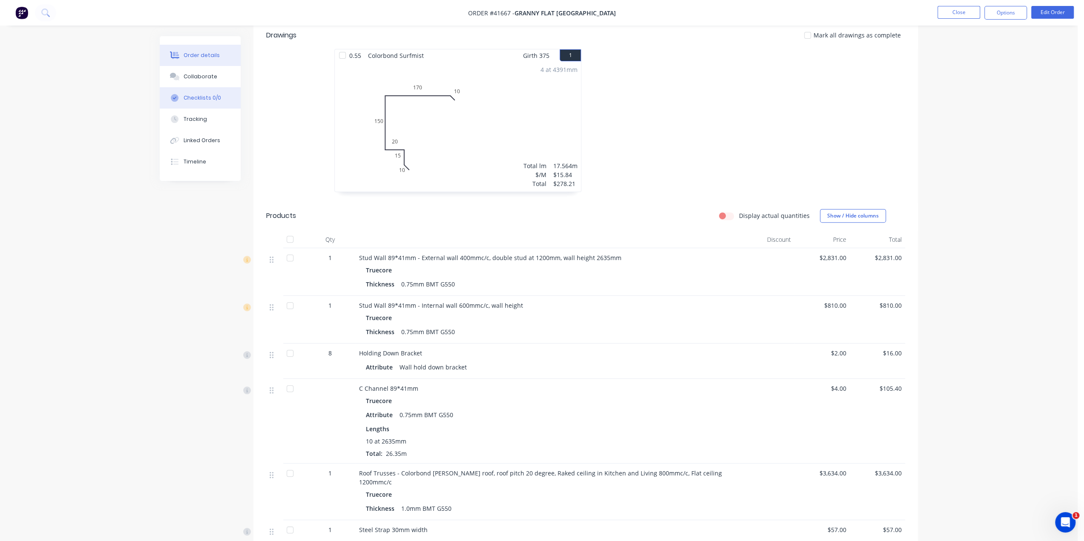  I want to click on div: Discount, so click(767, 240).